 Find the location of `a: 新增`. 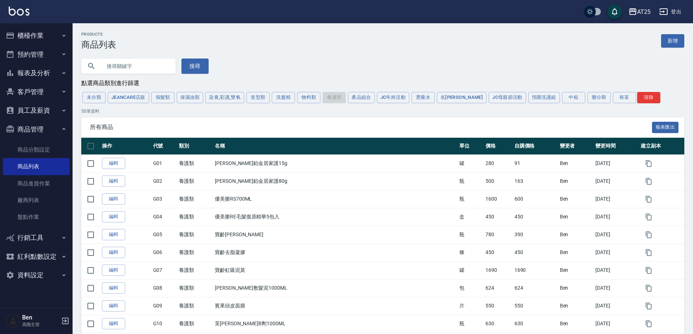

a: 新增 is located at coordinates (673, 41).